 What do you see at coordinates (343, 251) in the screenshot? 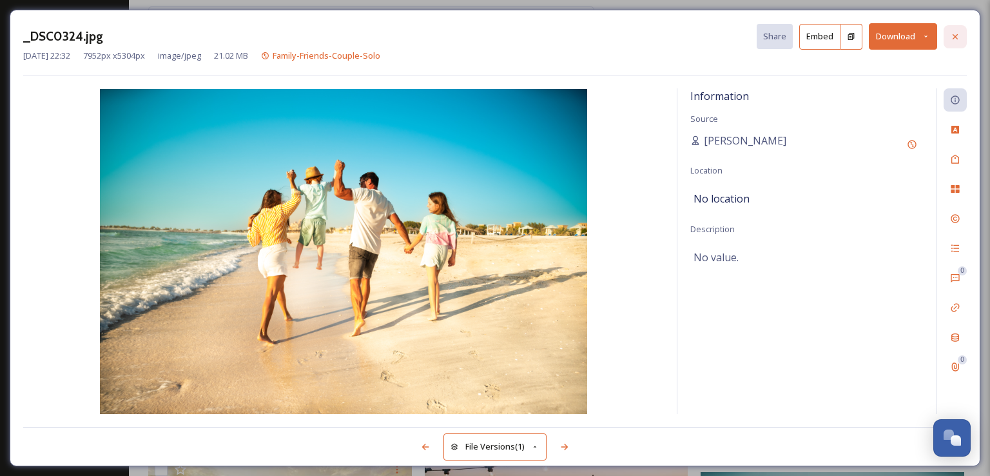
I see `img: _DSC0324.jpg` at bounding box center [343, 251].